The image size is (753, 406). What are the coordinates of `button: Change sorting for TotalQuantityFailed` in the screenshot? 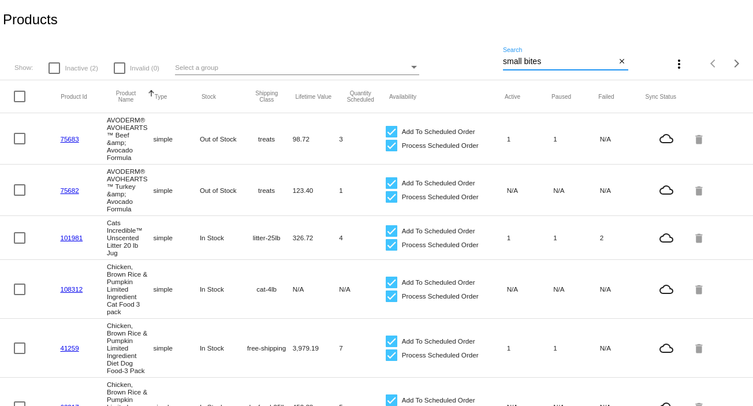 It's located at (606, 96).